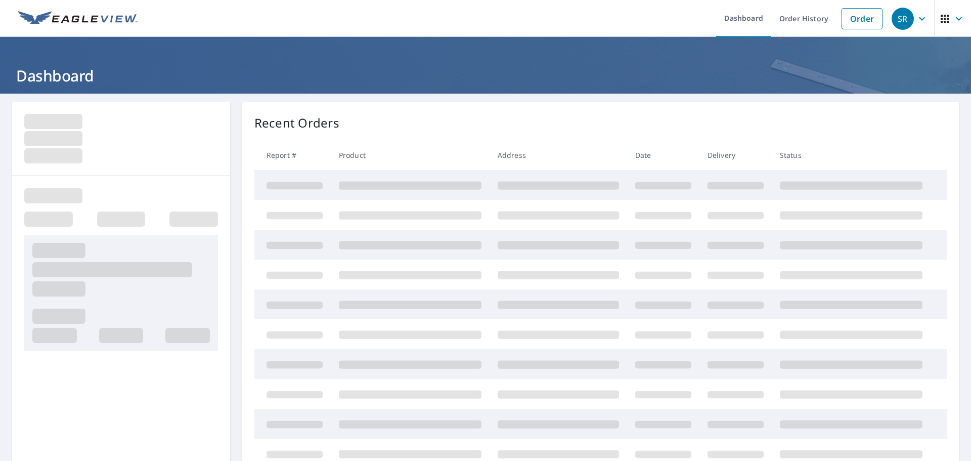  I want to click on p: Recent Orders, so click(297, 123).